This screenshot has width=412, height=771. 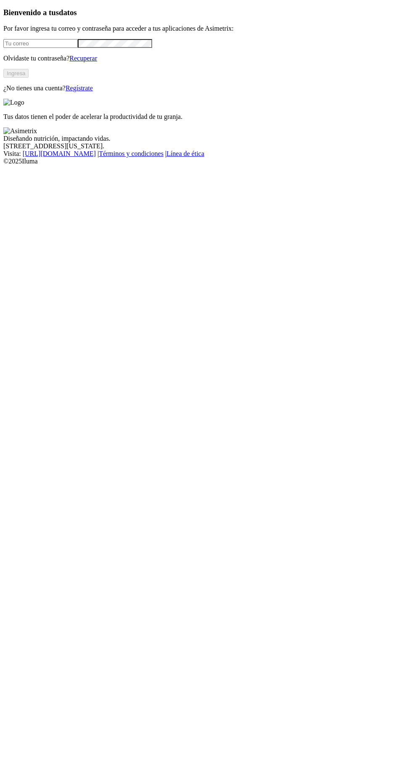 I want to click on div: Visita : | |, so click(x=206, y=154).